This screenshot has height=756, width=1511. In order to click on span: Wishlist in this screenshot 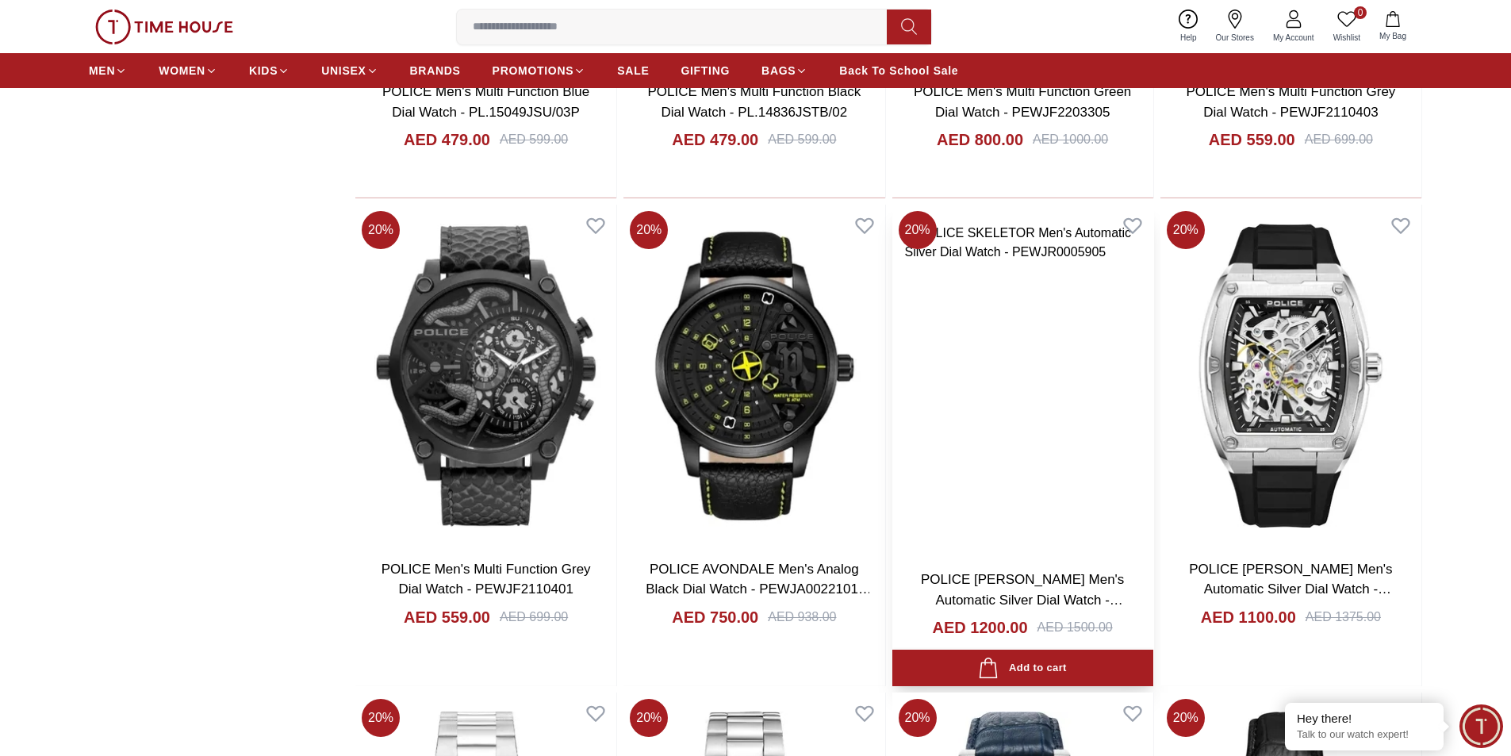, I will do `click(1347, 37)`.